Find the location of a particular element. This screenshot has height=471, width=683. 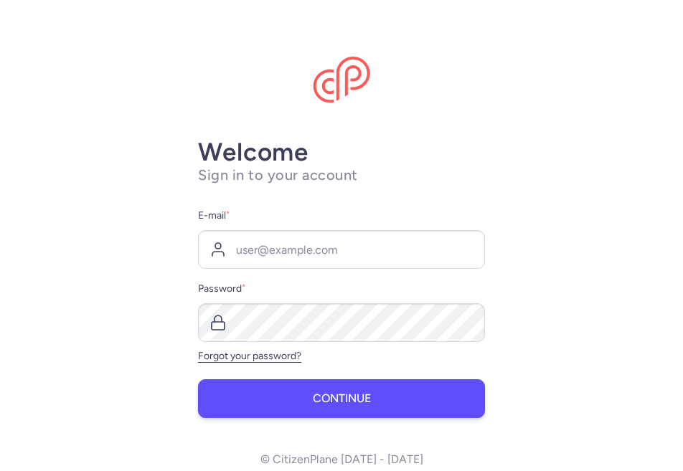

a: Forgot your password? is located at coordinates (250, 356).